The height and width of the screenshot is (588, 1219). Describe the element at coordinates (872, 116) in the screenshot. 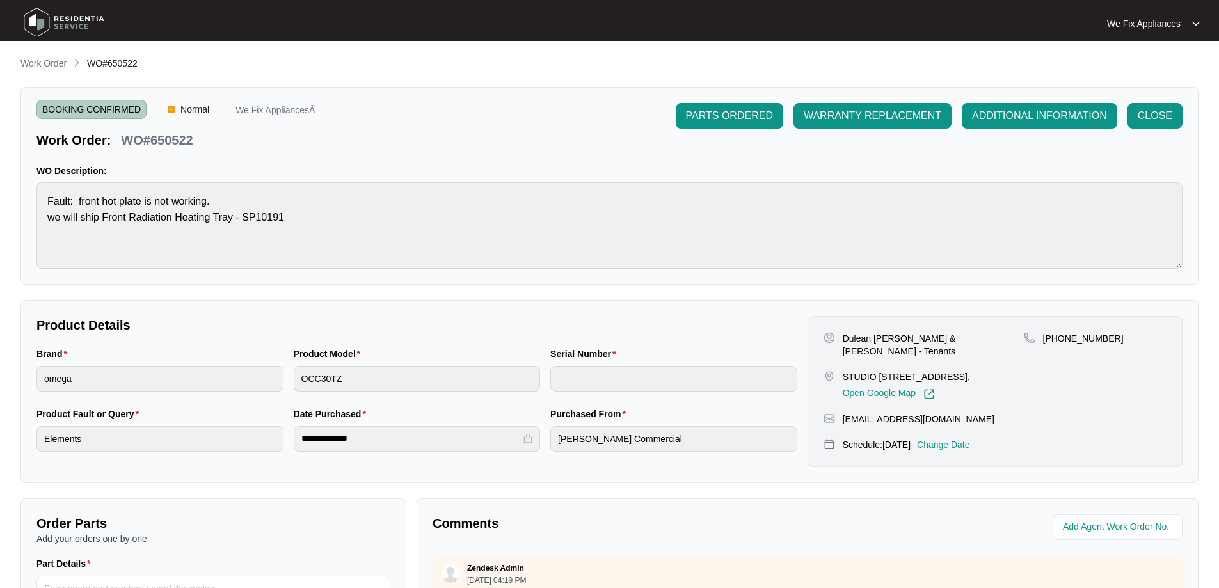

I see `span: WARRANTY REPLACEMENT` at that location.